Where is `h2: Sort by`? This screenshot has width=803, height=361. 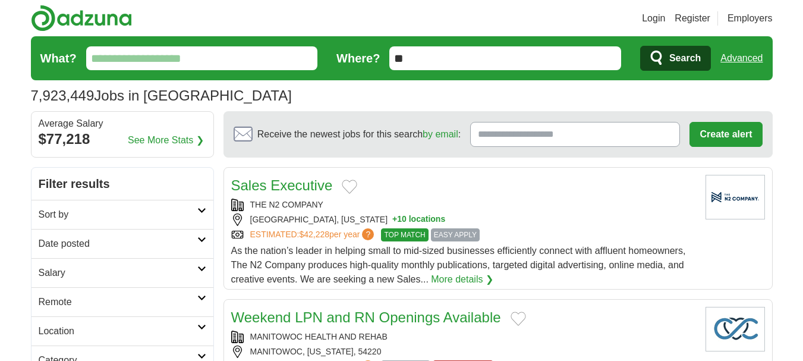
h2: Sort by is located at coordinates (118, 215).